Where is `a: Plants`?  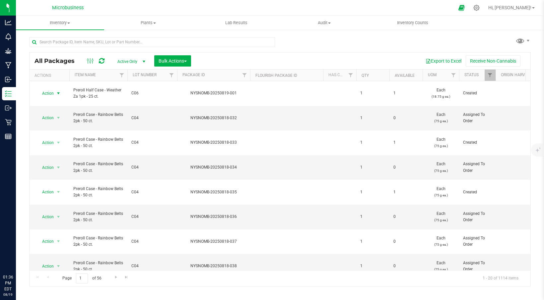
a: Plants is located at coordinates (148, 23).